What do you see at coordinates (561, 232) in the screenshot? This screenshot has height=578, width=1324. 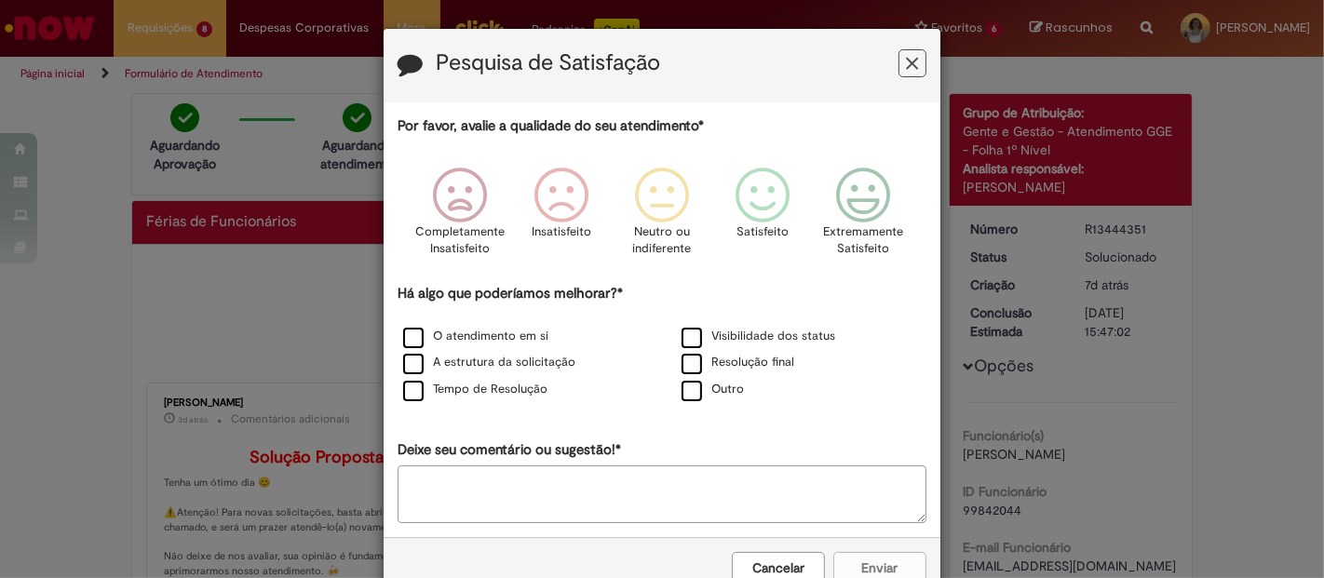 I see `p: Insatisfeito` at bounding box center [561, 232].